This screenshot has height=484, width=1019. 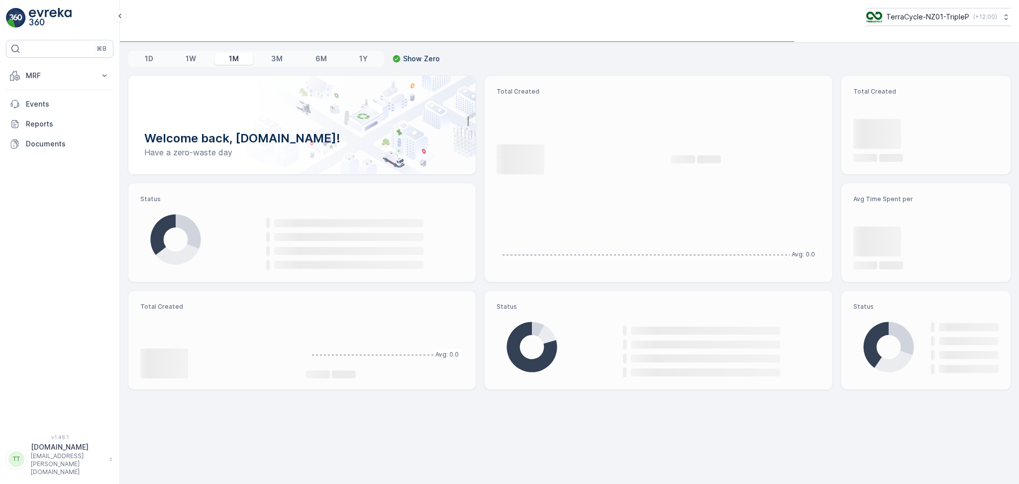 What do you see at coordinates (68, 144) in the screenshot?
I see `p: Documents` at bounding box center [68, 144].